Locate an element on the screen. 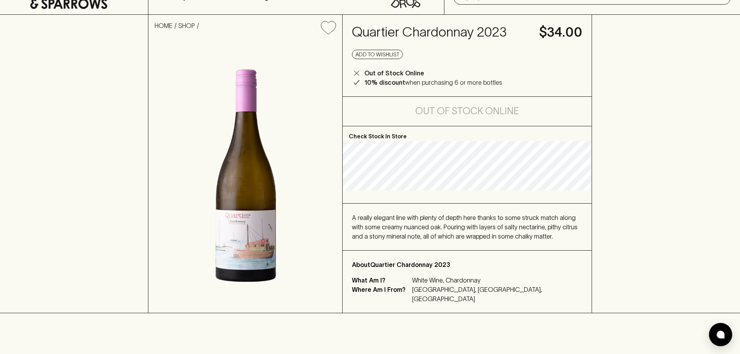 Image resolution: width=740 pixels, height=354 pixels. p: Check Stock In Store is located at coordinates (467, 134).